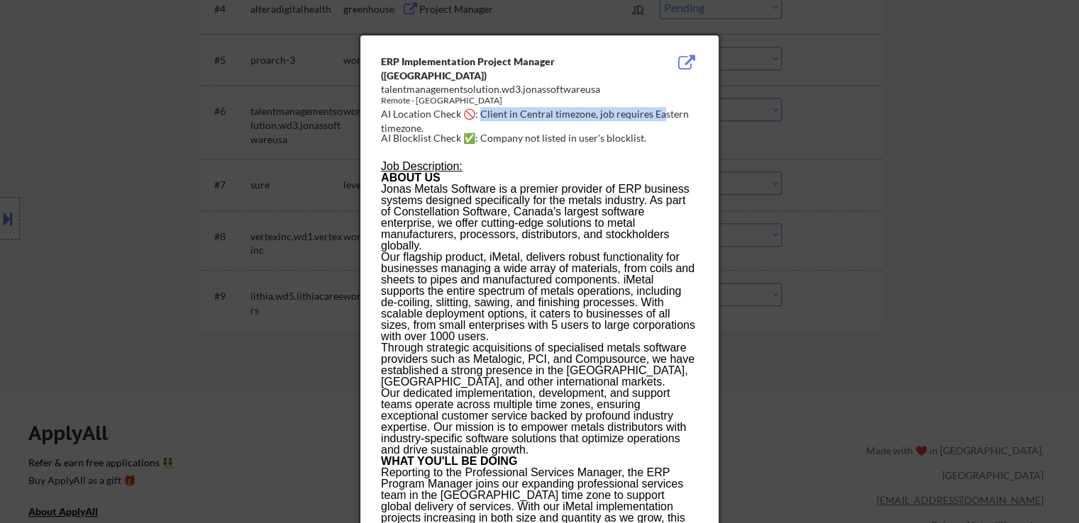  What do you see at coordinates (411, 177) in the screenshot?
I see `b: ABOUT US` at bounding box center [411, 177].